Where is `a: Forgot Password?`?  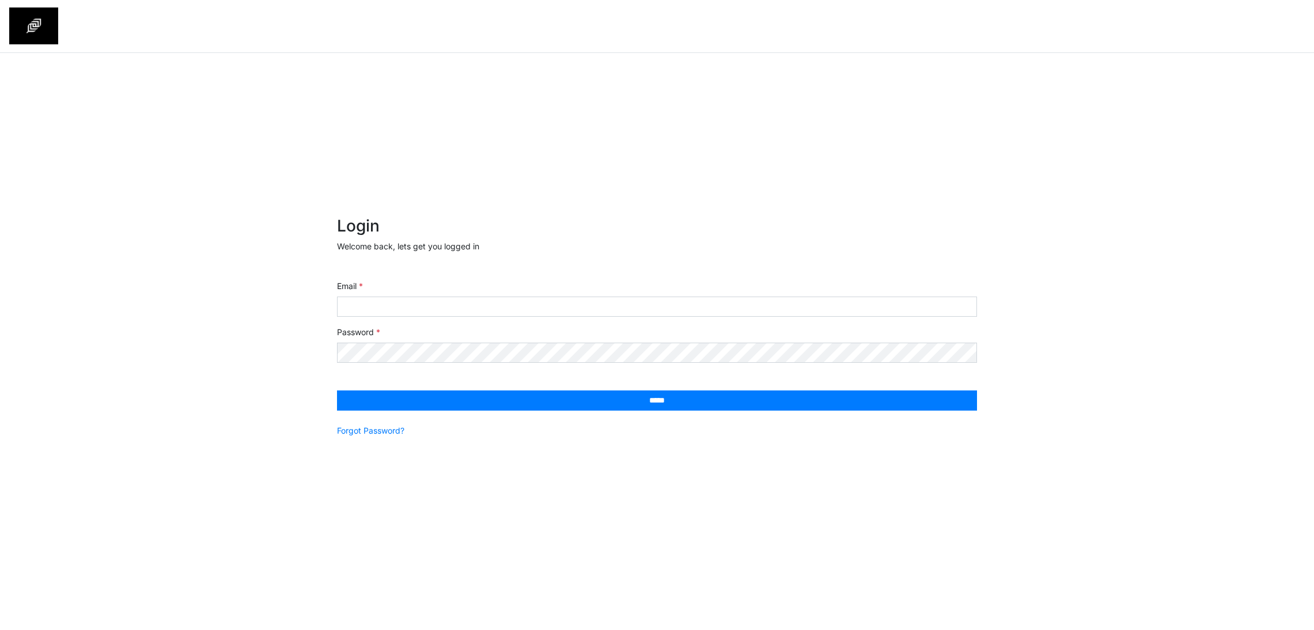 a: Forgot Password? is located at coordinates (370, 430).